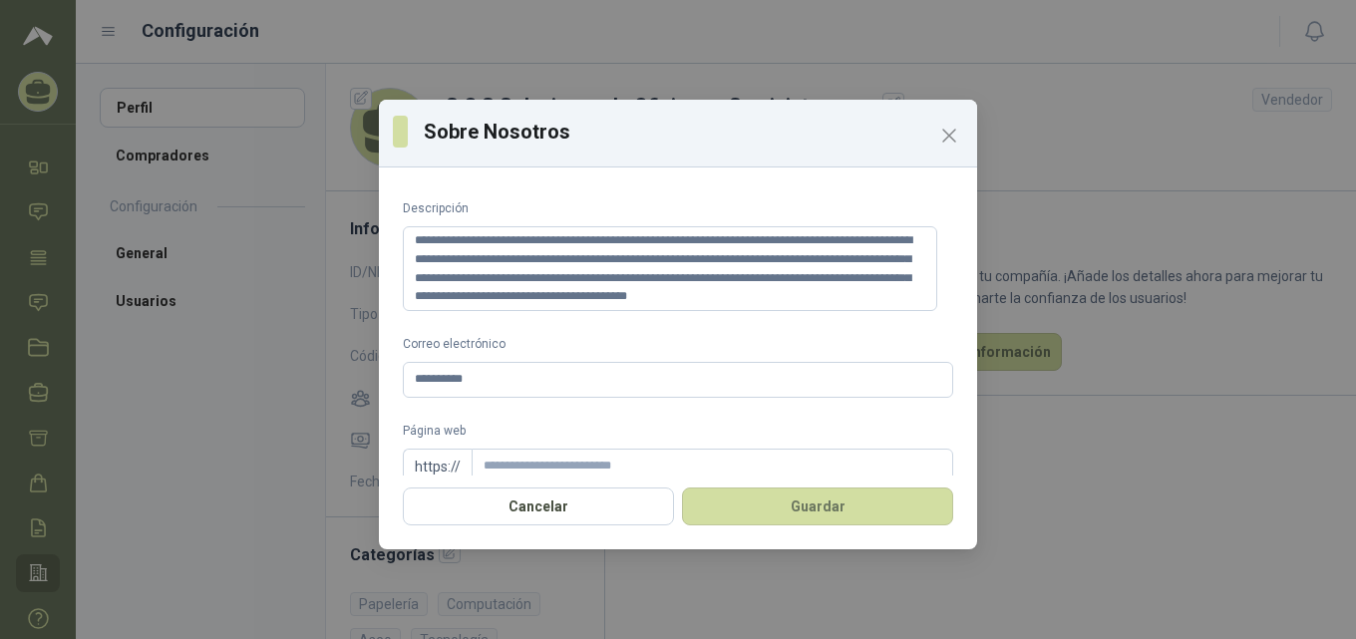 This screenshot has width=1356, height=639. What do you see at coordinates (678, 208) in the screenshot?
I see `label: Descripción` at bounding box center [678, 208].